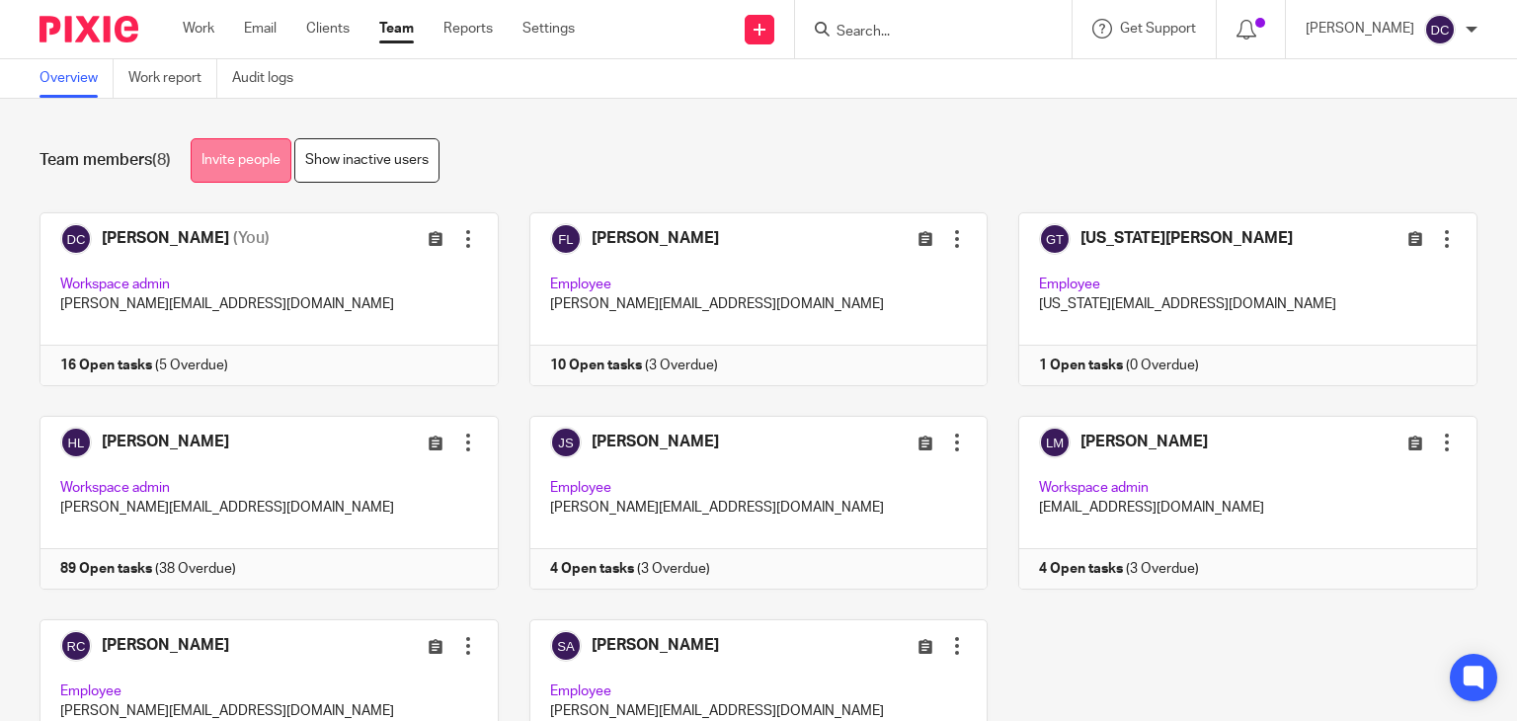  Describe the element at coordinates (105, 160) in the screenshot. I see `h1: Team members` at that location.